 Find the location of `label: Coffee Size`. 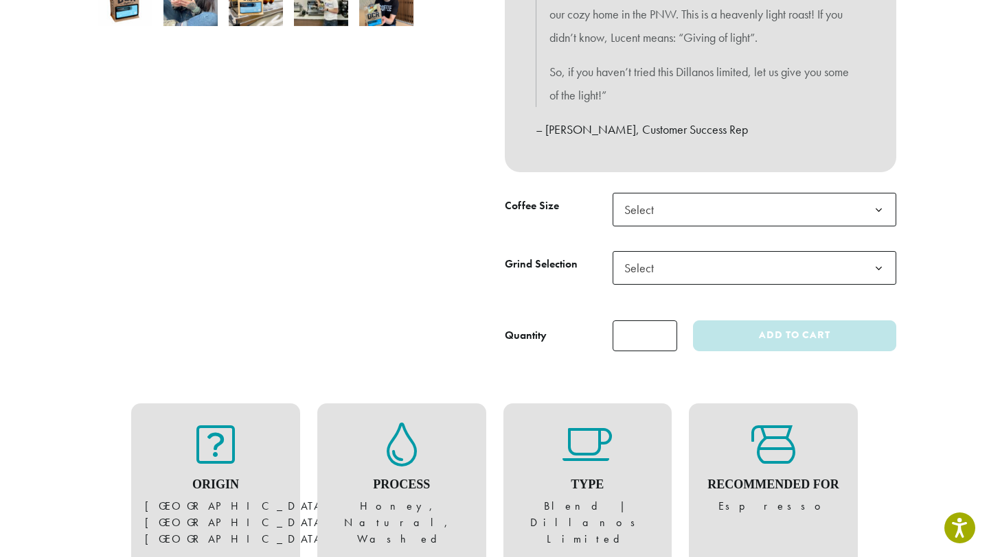

label: Coffee Size is located at coordinates (558, 206).